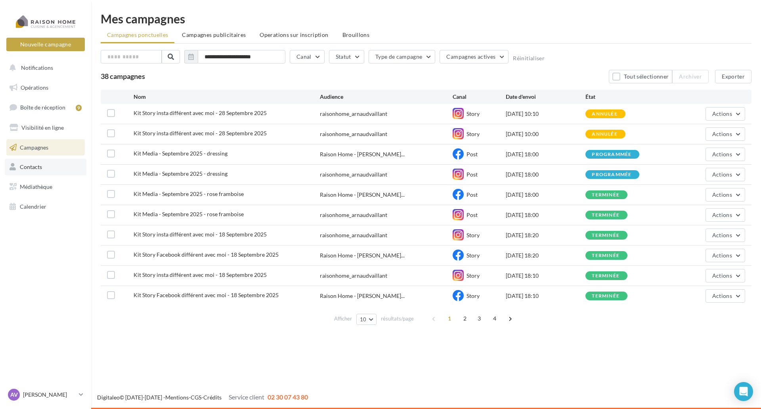 The height and width of the screenshot is (409, 761). I want to click on a: Mentions, so click(177, 397).